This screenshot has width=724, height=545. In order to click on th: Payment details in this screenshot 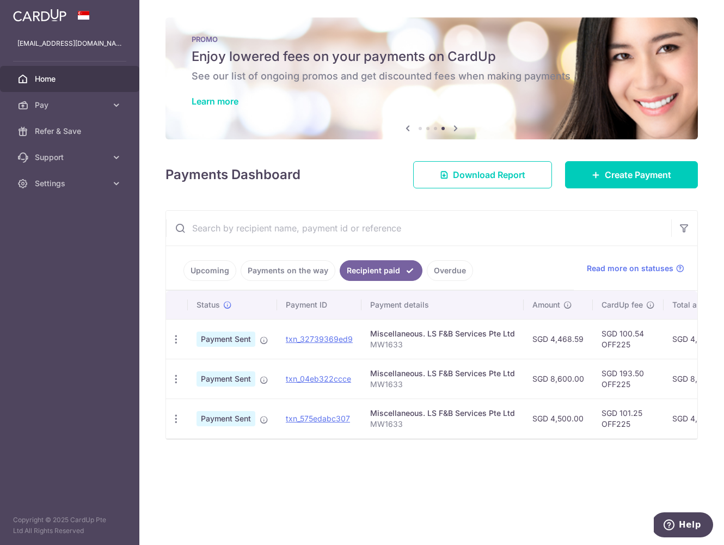, I will do `click(442, 305)`.